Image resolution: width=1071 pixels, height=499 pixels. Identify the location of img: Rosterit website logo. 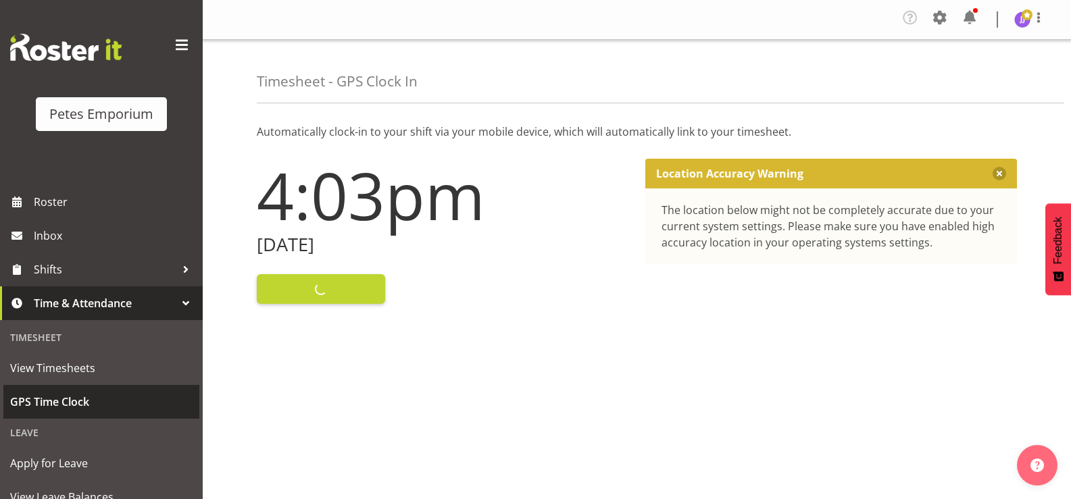
(66, 47).